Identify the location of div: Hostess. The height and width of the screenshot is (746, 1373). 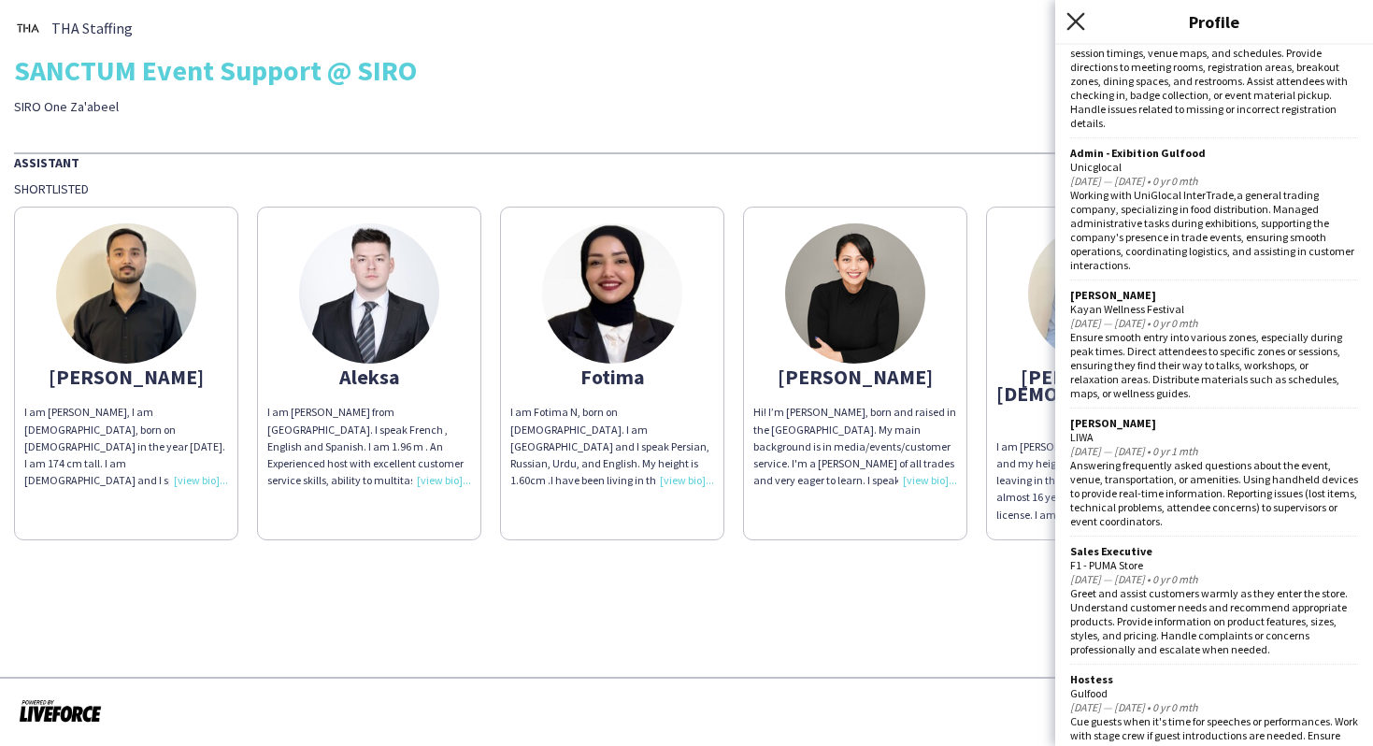
(1214, 679).